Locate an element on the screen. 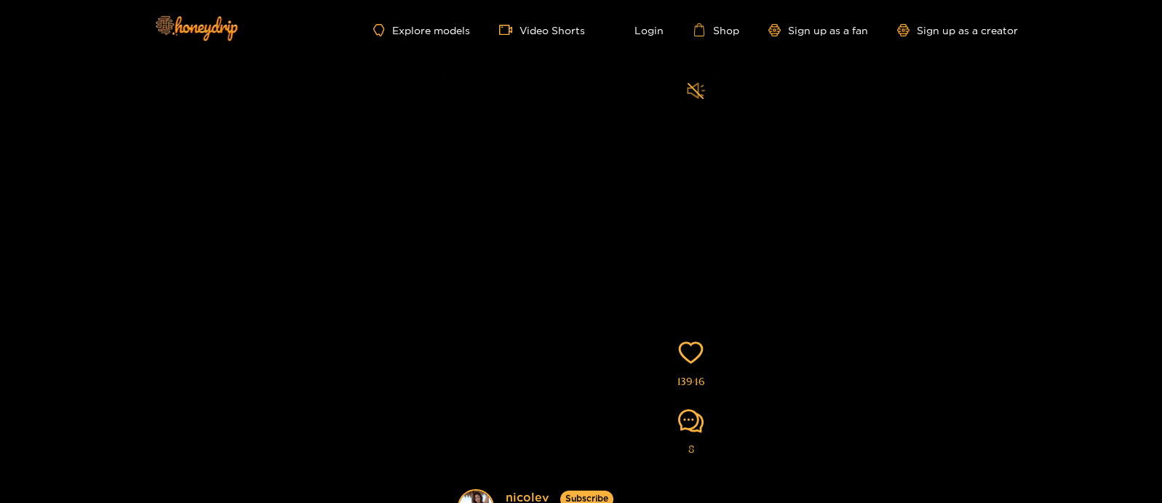 The width and height of the screenshot is (1162, 503). a: Login is located at coordinates (639, 30).